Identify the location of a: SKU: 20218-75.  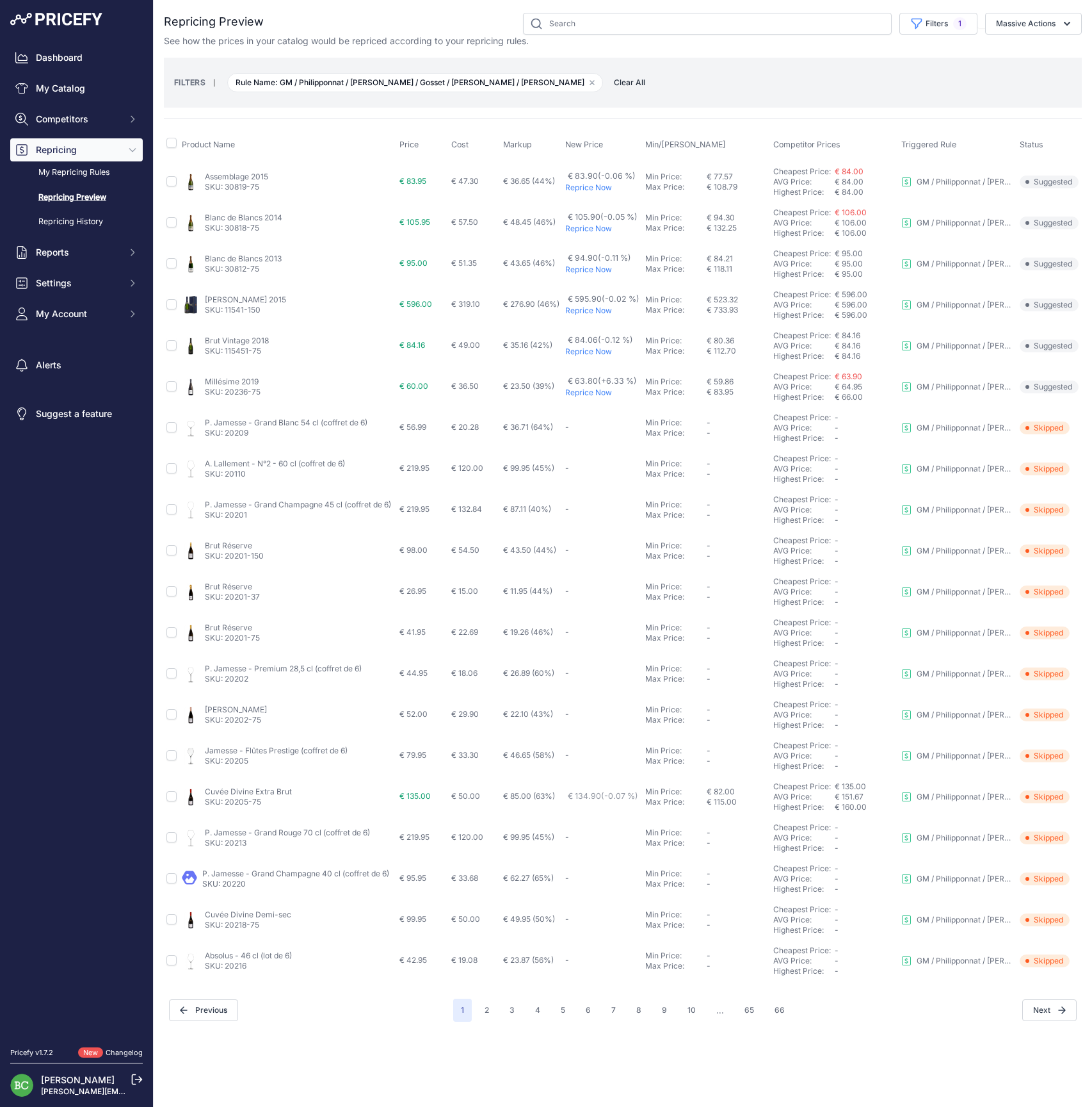
(231, 924).